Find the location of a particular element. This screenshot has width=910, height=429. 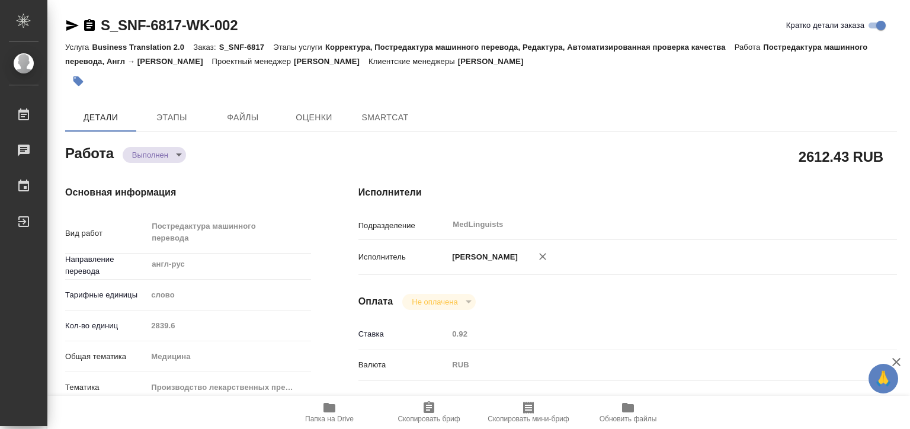

p: Подразделение is located at coordinates (403, 226).